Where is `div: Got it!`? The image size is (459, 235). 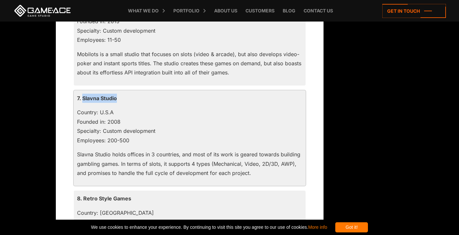
div: Got it! is located at coordinates (352, 227).